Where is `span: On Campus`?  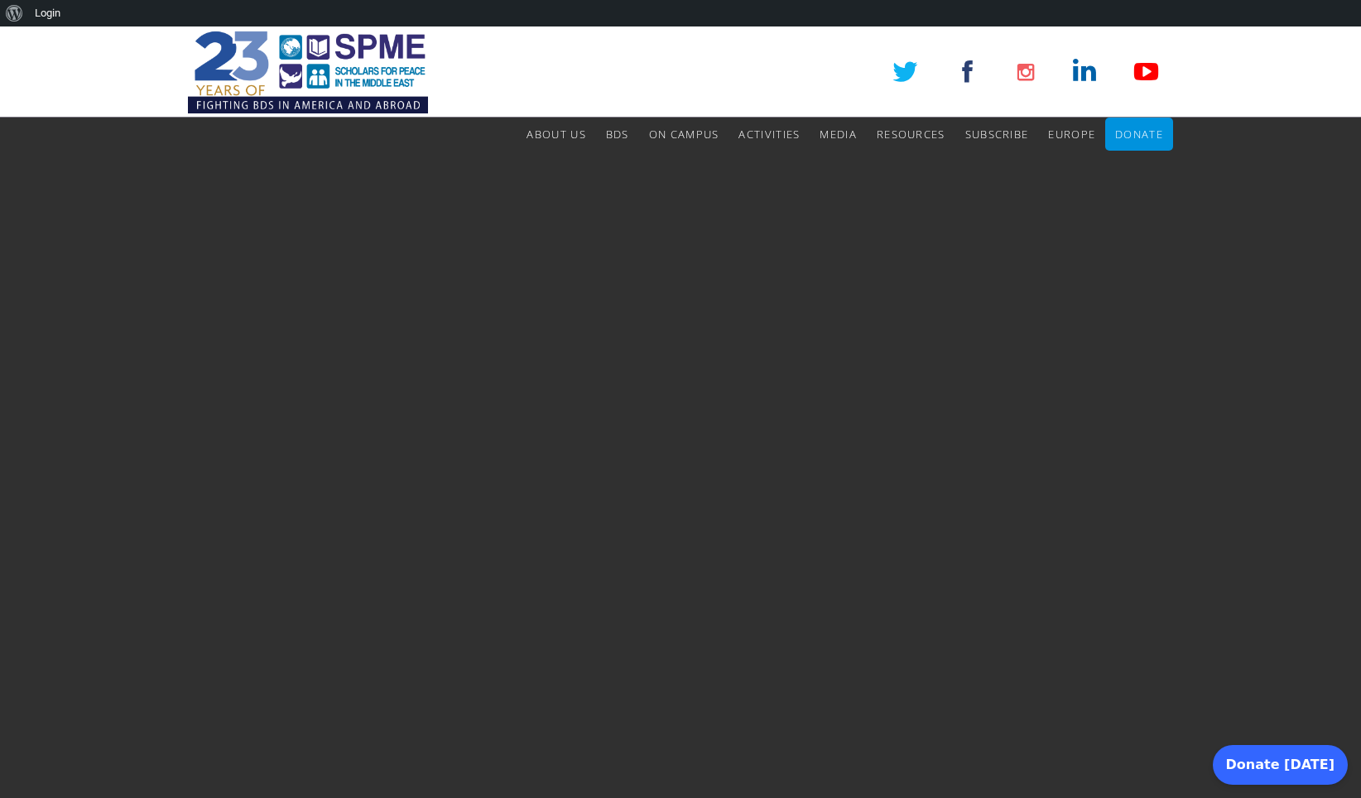 span: On Campus is located at coordinates (684, 134).